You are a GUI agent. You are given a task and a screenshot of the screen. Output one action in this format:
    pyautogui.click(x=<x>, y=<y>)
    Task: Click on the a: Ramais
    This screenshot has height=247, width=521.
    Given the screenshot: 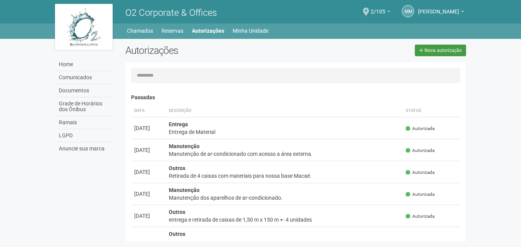 What is the action you would take?
    pyautogui.click(x=85, y=123)
    